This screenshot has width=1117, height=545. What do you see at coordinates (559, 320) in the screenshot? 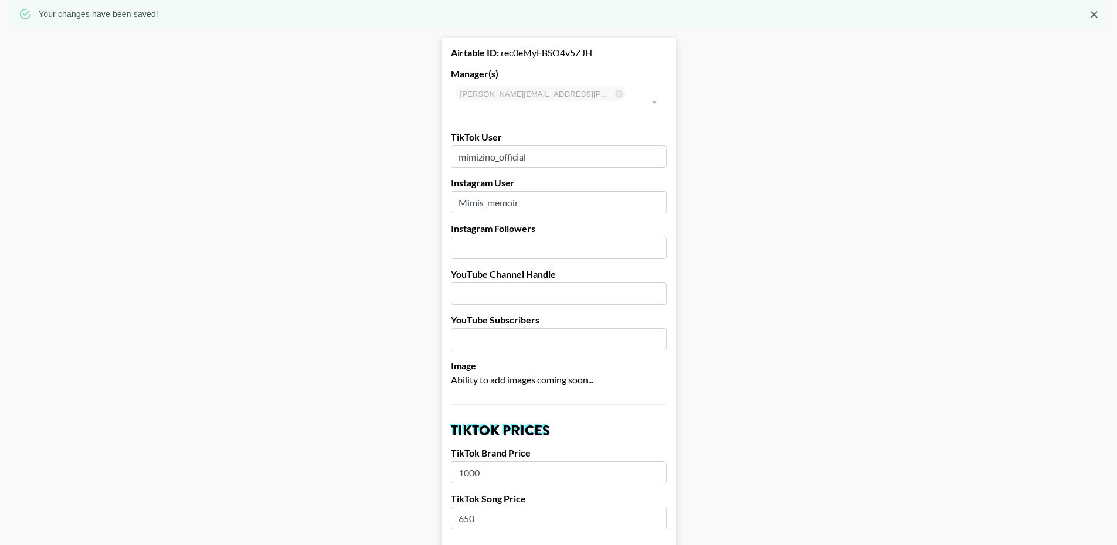
I see `label: YouTube Subscribers` at bounding box center [559, 320].